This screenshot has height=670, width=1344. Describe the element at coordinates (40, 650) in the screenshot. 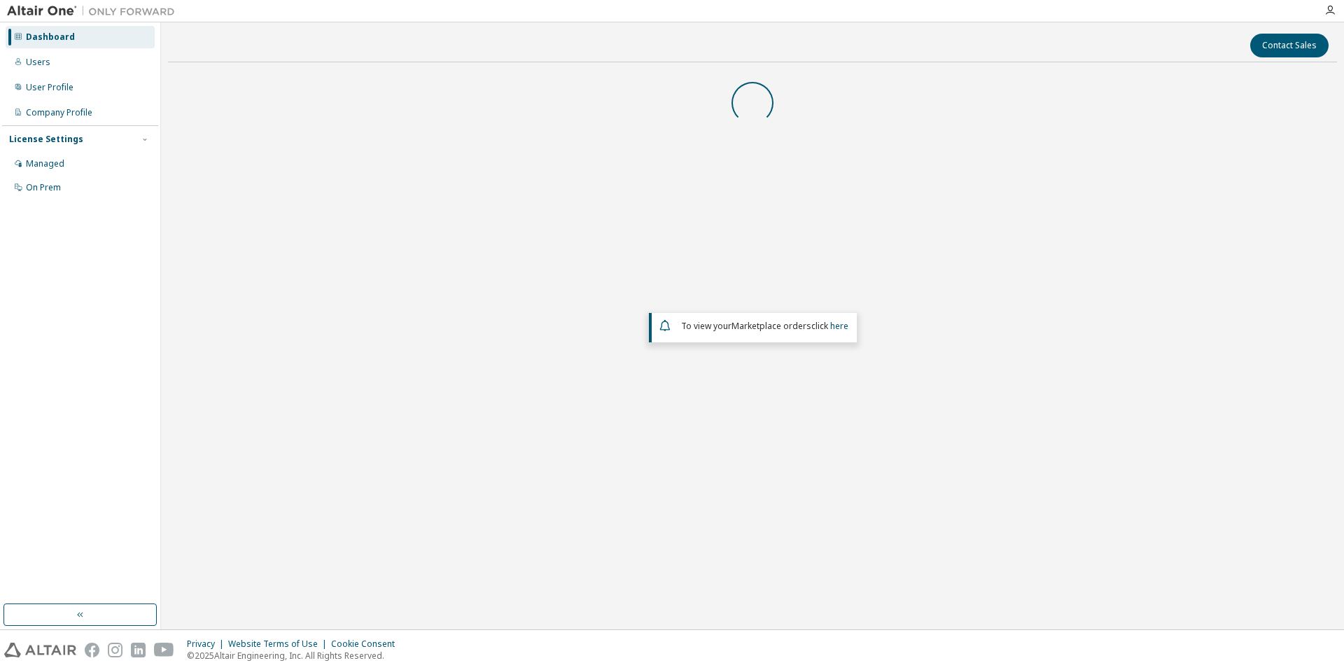

I see `img: altair_logo.svg` at that location.